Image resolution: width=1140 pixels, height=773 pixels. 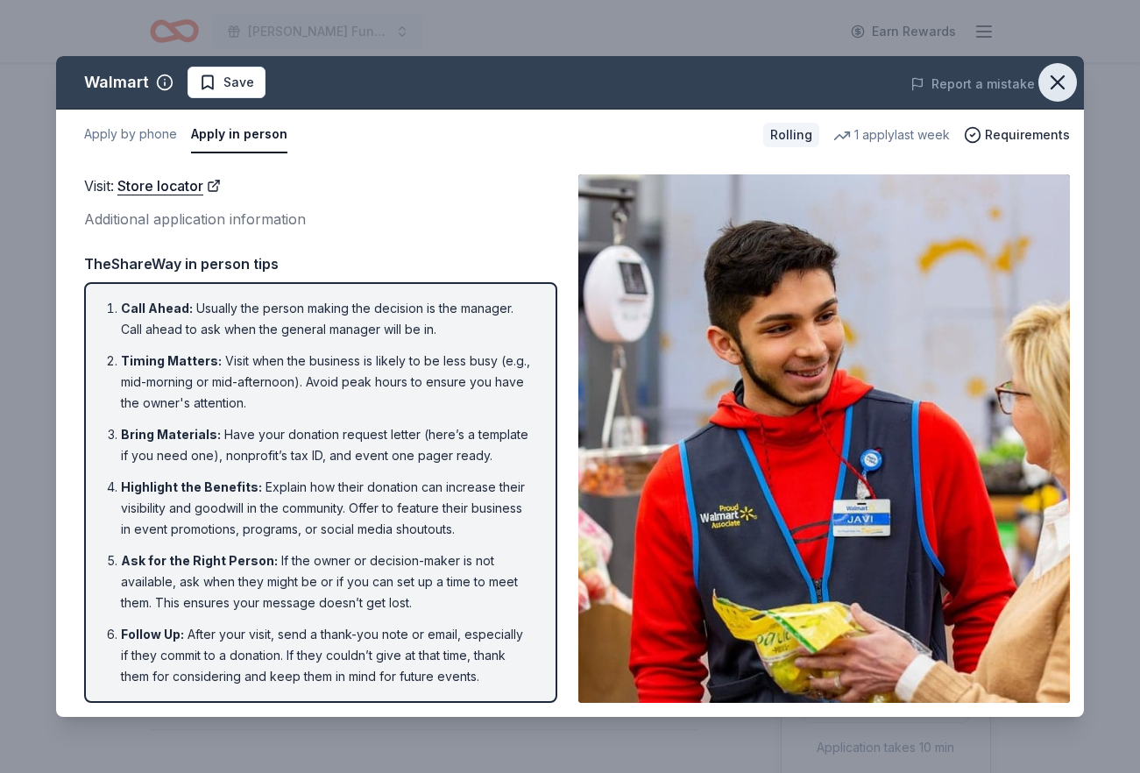 I want to click on span: Bring Materials :, so click(x=171, y=434).